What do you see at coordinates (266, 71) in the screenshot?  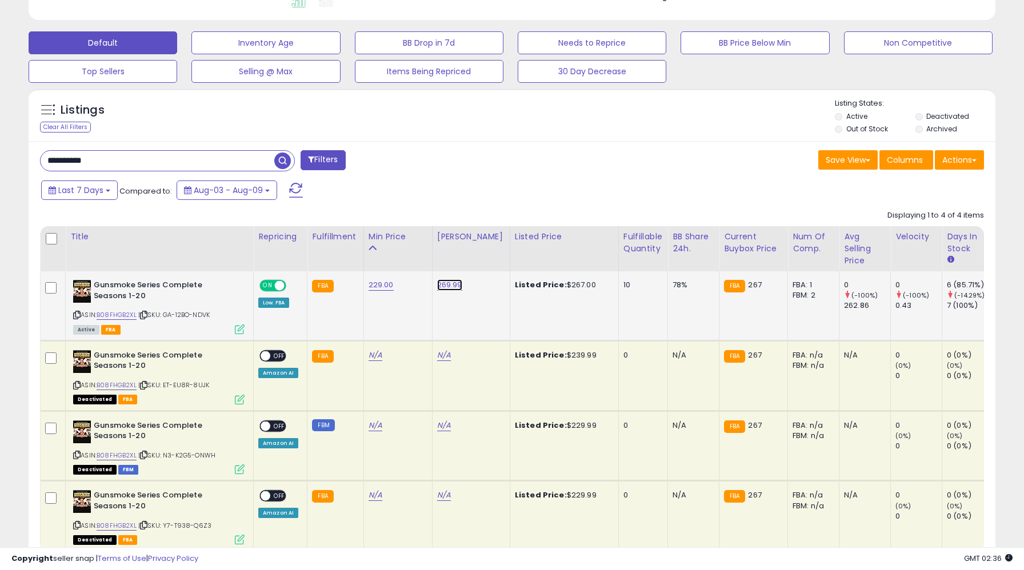 I see `button: Selling @ Max` at bounding box center [266, 71].